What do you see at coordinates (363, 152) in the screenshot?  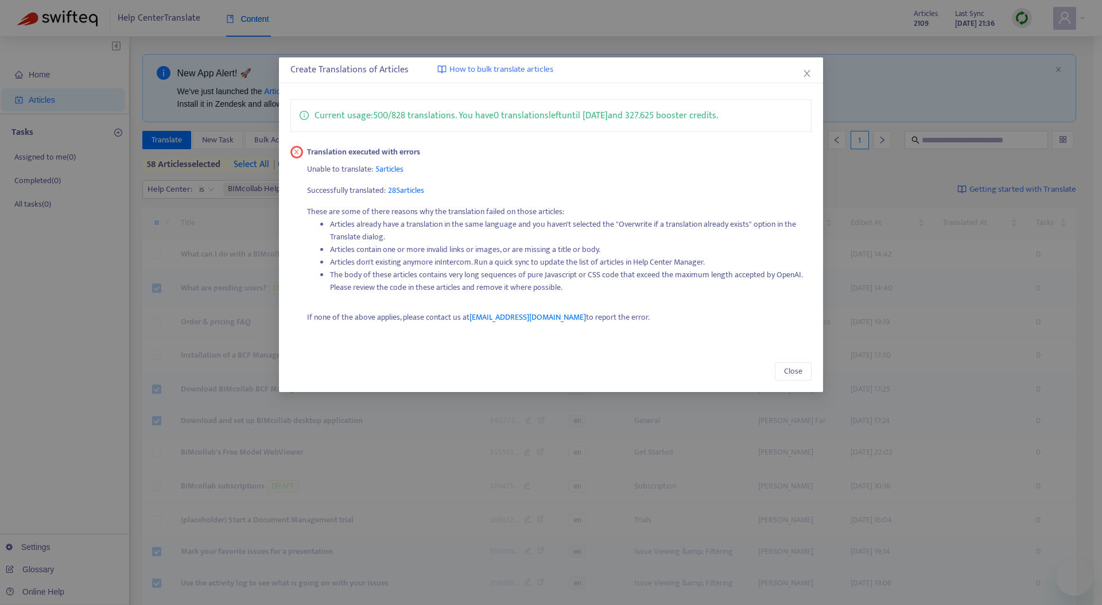 I see `strong: Translation executed with errors` at bounding box center [363, 152].